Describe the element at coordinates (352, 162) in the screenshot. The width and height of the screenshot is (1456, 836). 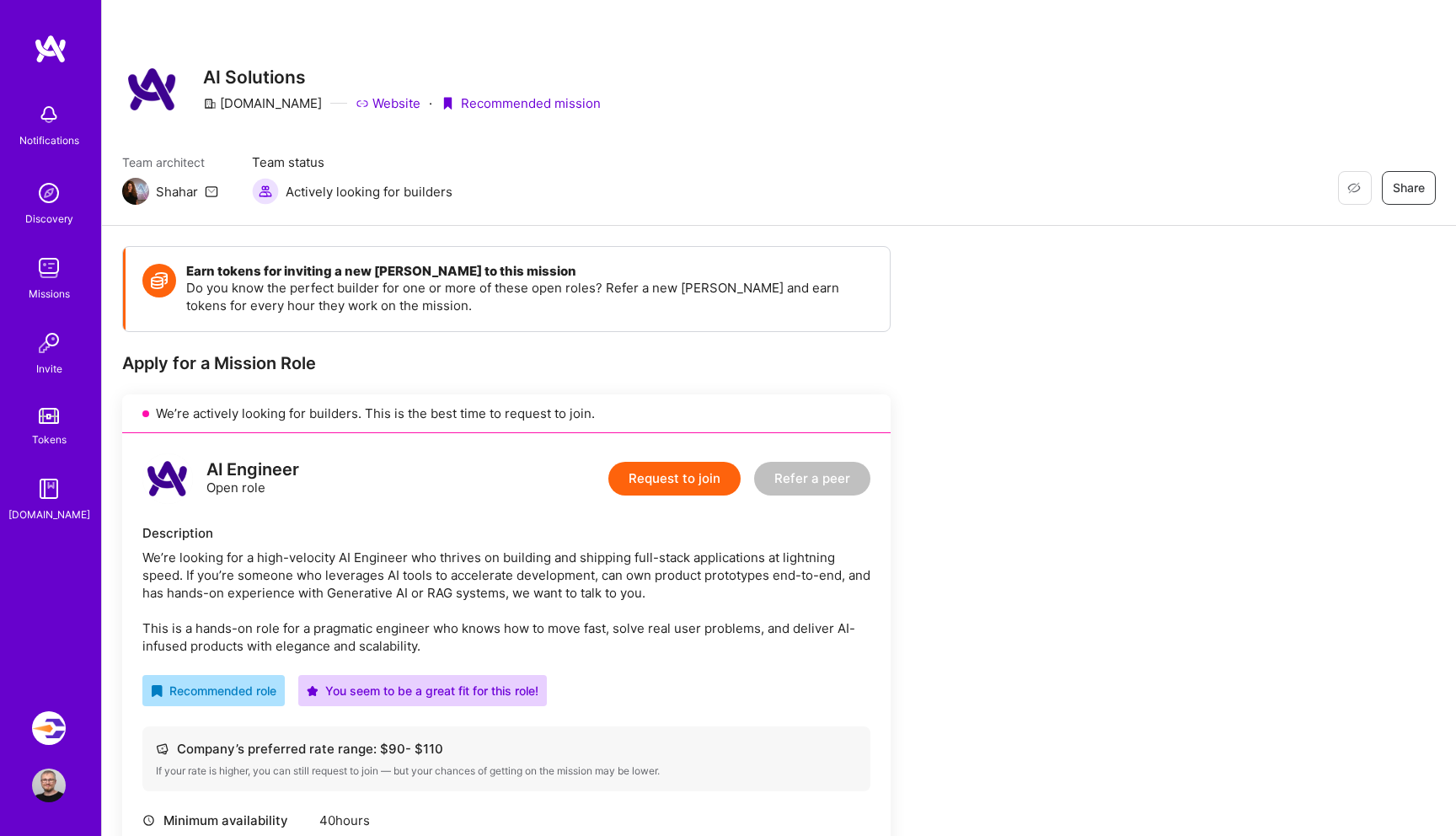
I see `span: Team status` at that location.